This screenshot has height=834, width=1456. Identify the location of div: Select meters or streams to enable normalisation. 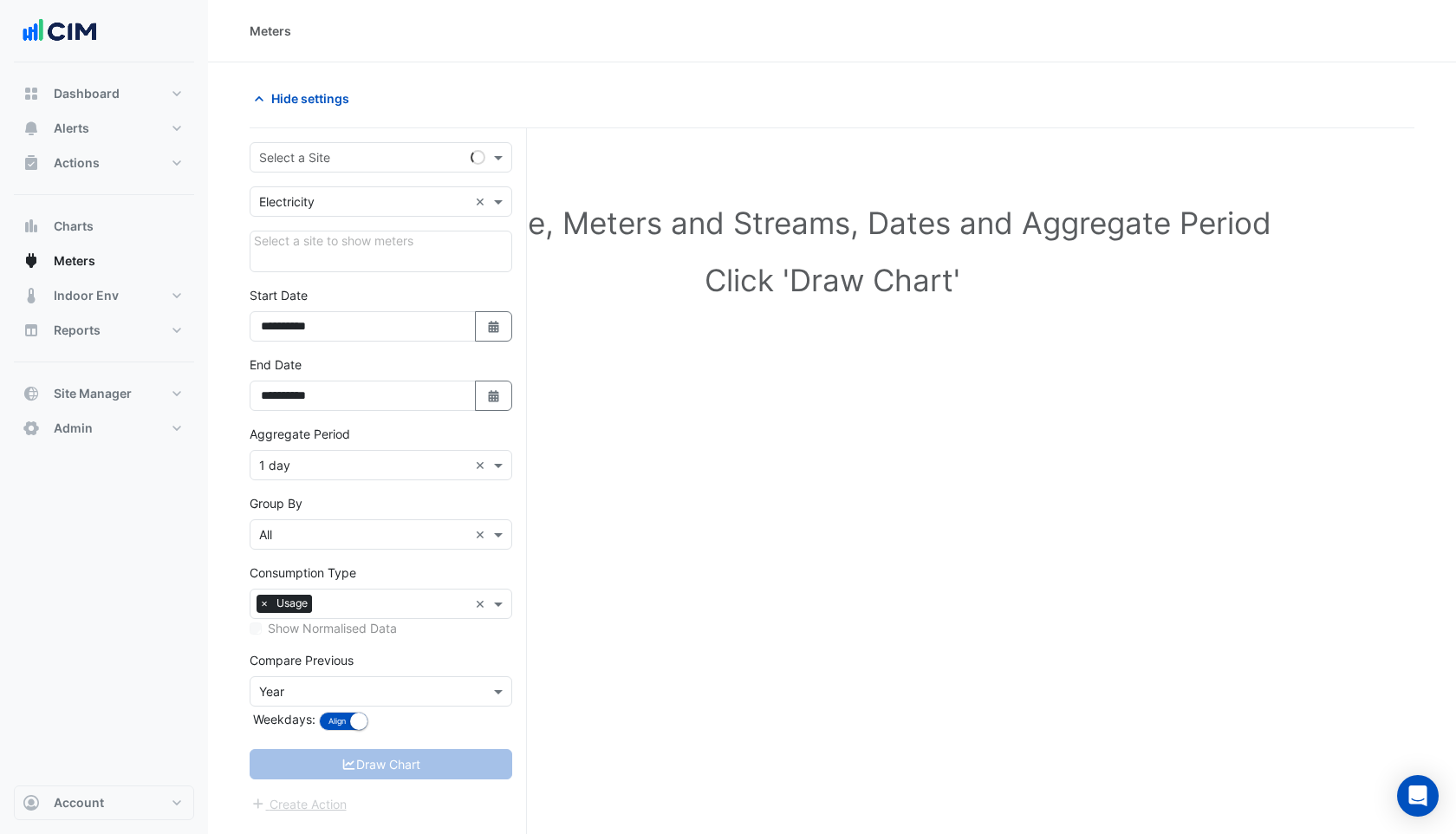
(380, 628).